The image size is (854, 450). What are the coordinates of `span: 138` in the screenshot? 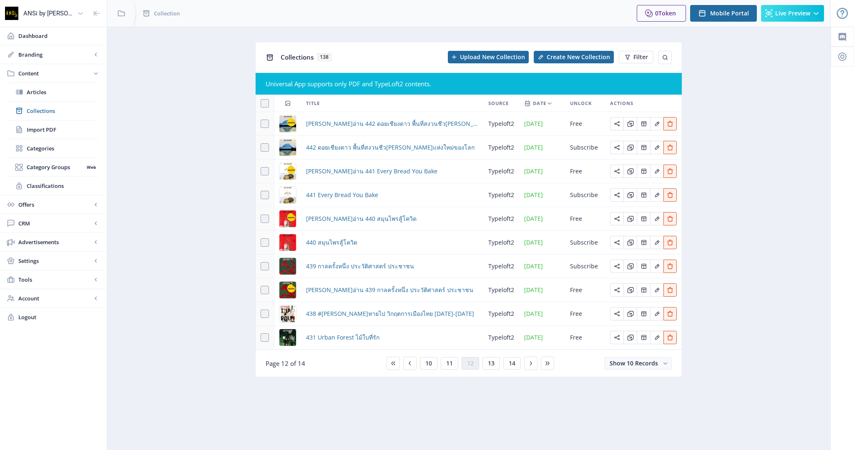 It's located at (324, 57).